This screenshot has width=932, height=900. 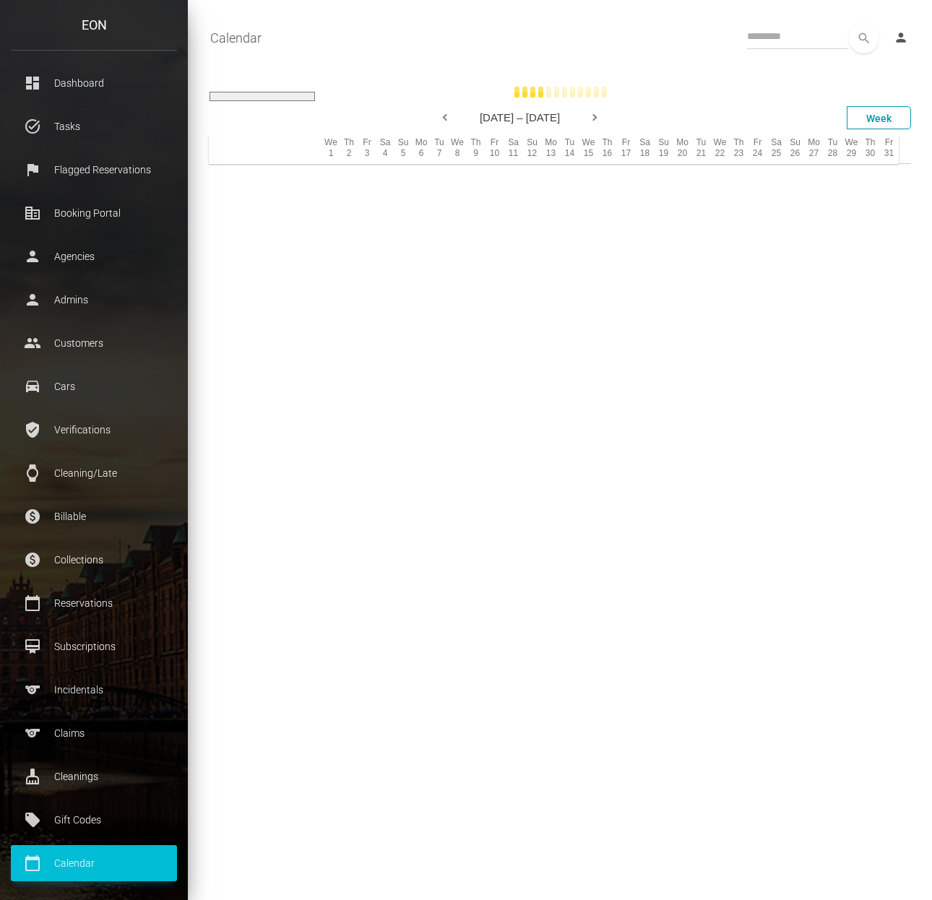 I want to click on div: Sa 11, so click(x=513, y=150).